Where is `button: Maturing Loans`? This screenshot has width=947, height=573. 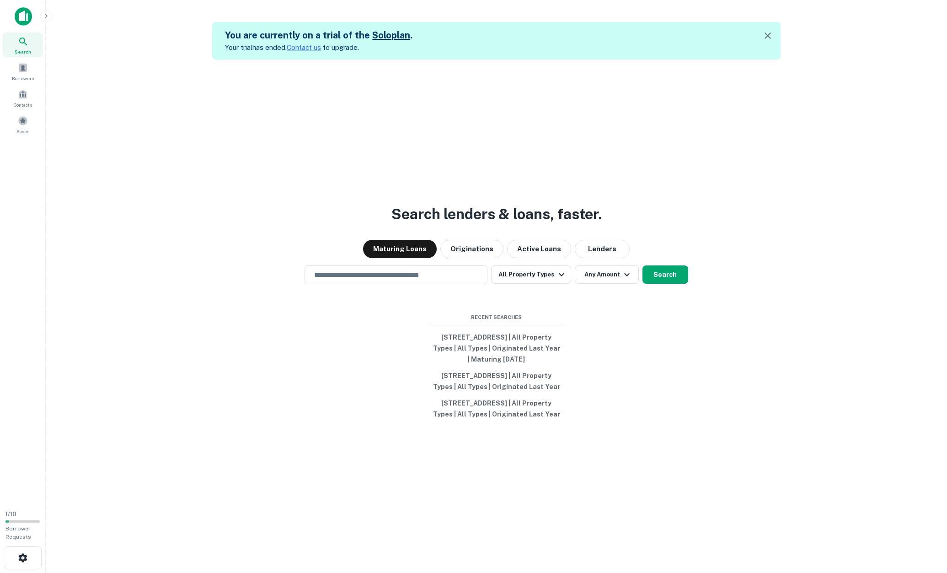 button: Maturing Loans is located at coordinates (400, 249).